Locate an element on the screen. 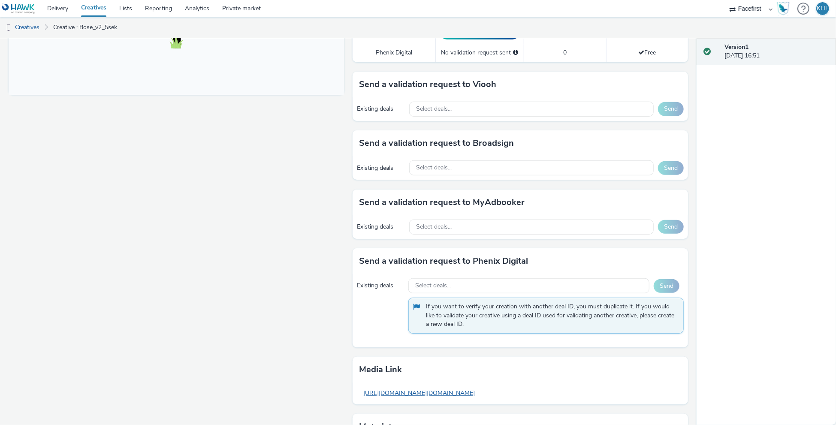 This screenshot has height=425, width=836. h3: Send a validation request to Phenix Digital is located at coordinates (444, 261).